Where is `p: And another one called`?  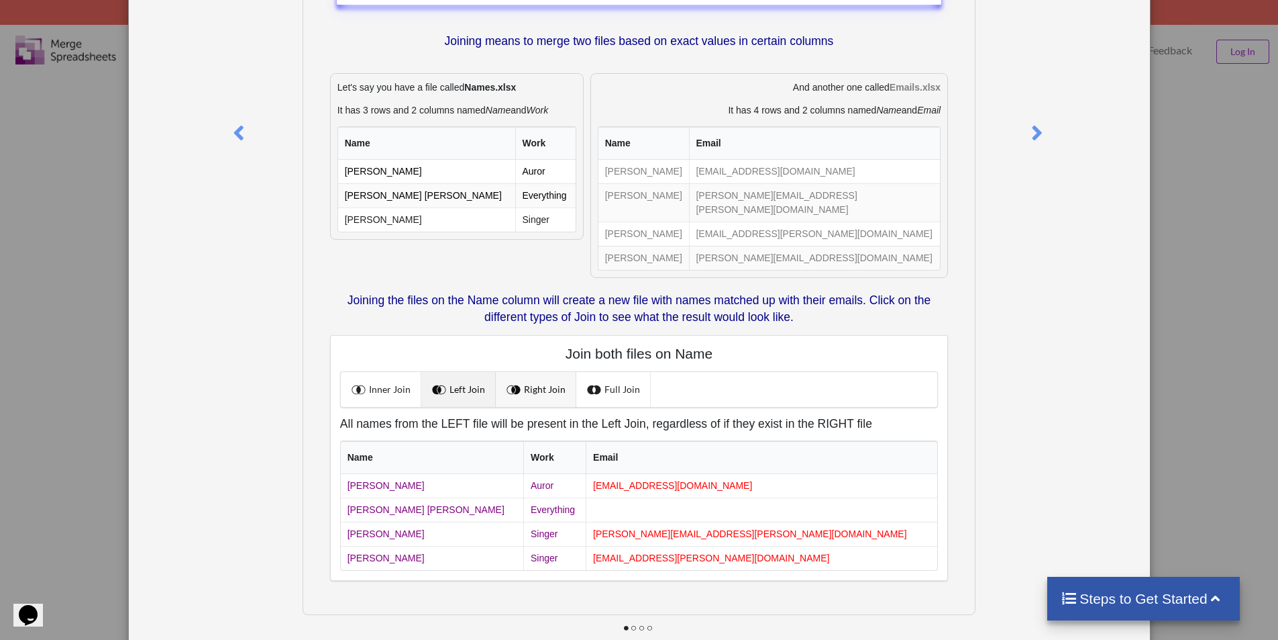
p: And another one called is located at coordinates (769, 87).